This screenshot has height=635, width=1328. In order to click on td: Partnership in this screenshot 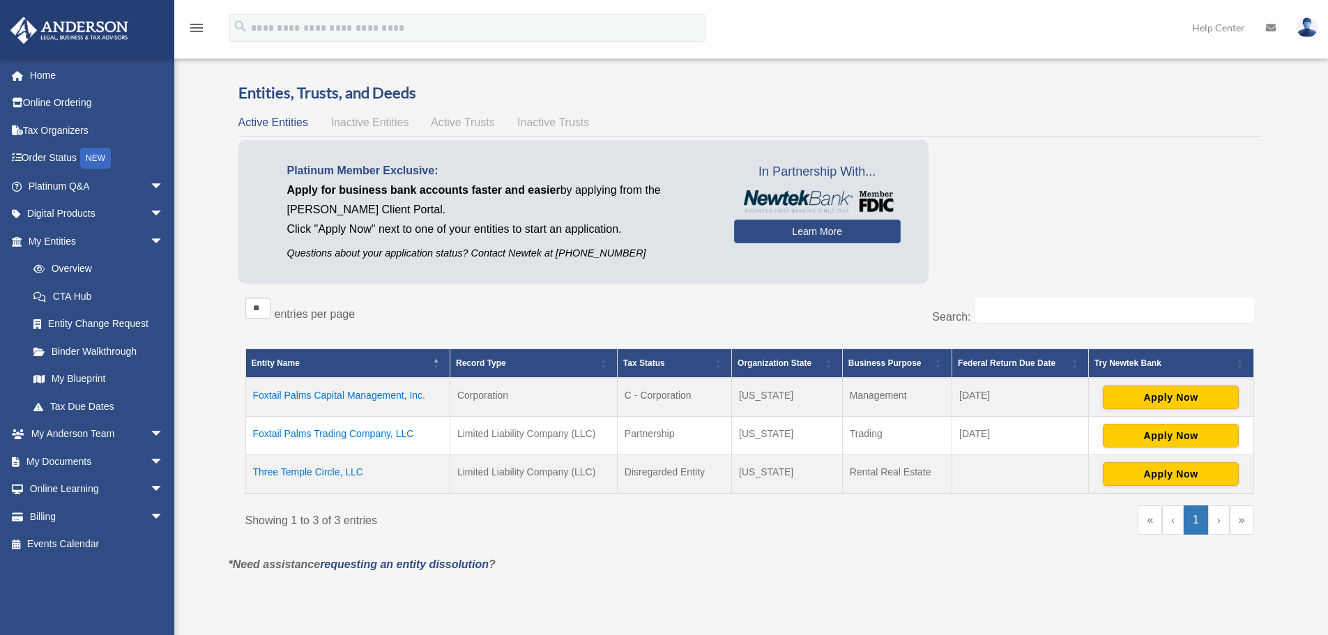, I will do `click(674, 436)`.